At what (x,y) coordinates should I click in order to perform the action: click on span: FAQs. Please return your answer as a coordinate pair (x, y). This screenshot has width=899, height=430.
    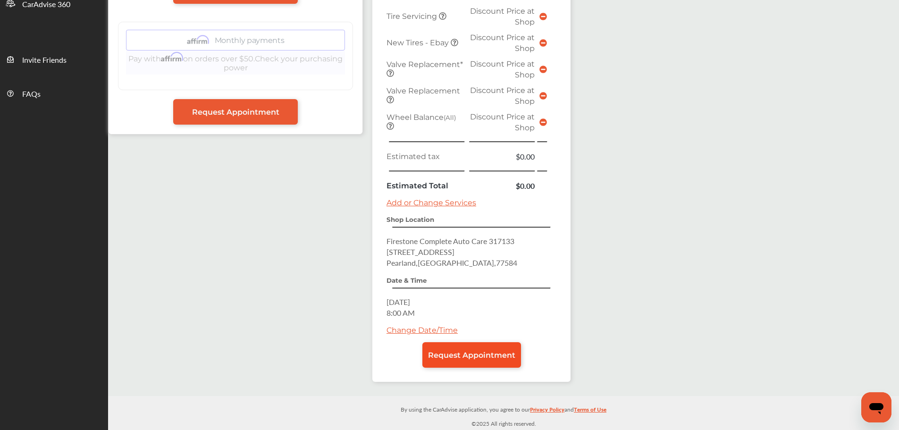
    Looking at the image, I should click on (31, 94).